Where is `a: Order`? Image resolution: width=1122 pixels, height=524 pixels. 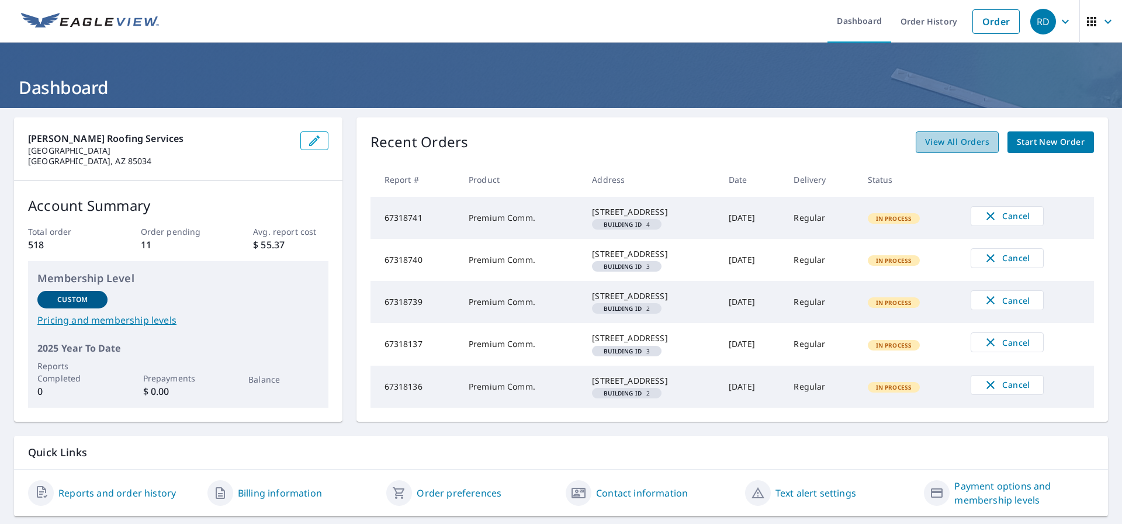 a: Order is located at coordinates (995, 22).